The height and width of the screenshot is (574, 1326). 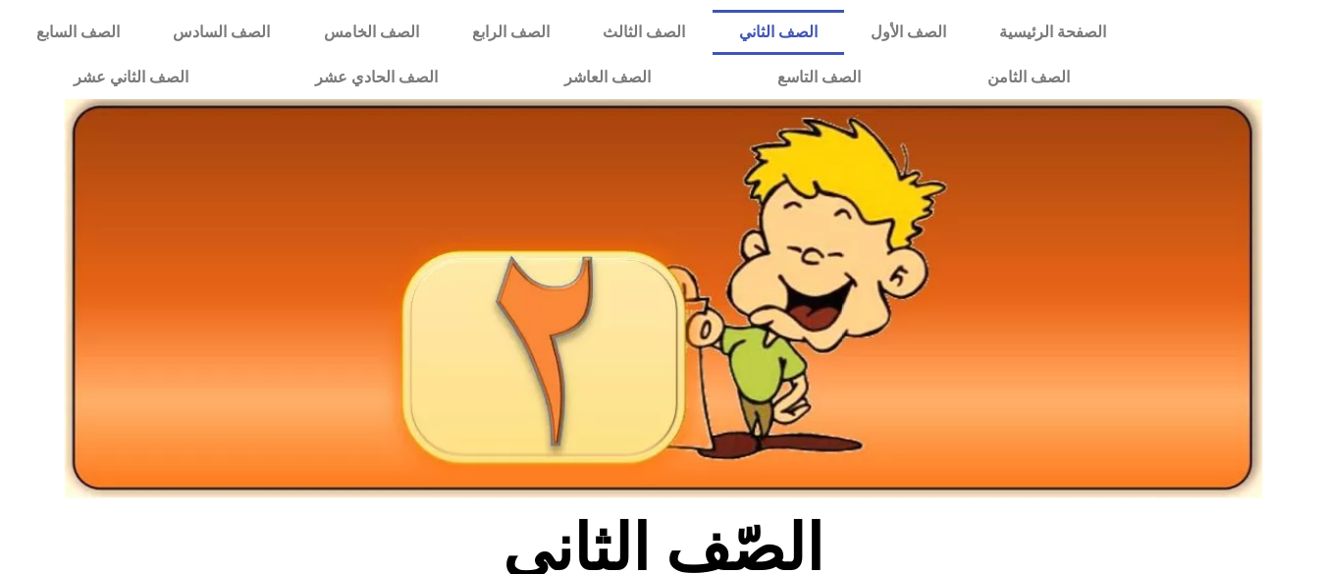 What do you see at coordinates (371, 32) in the screenshot?
I see `a: الصف الخامس` at bounding box center [371, 32].